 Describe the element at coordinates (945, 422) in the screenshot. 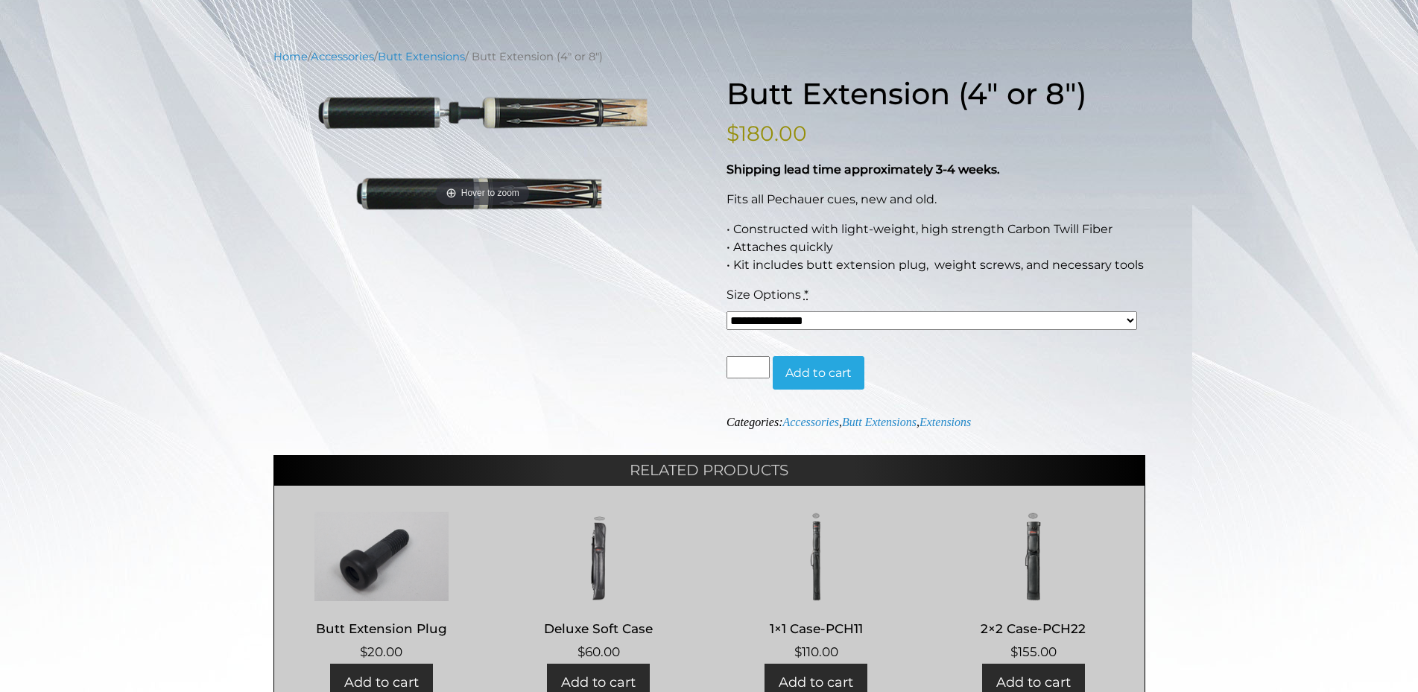

I see `a: Extensions` at that location.